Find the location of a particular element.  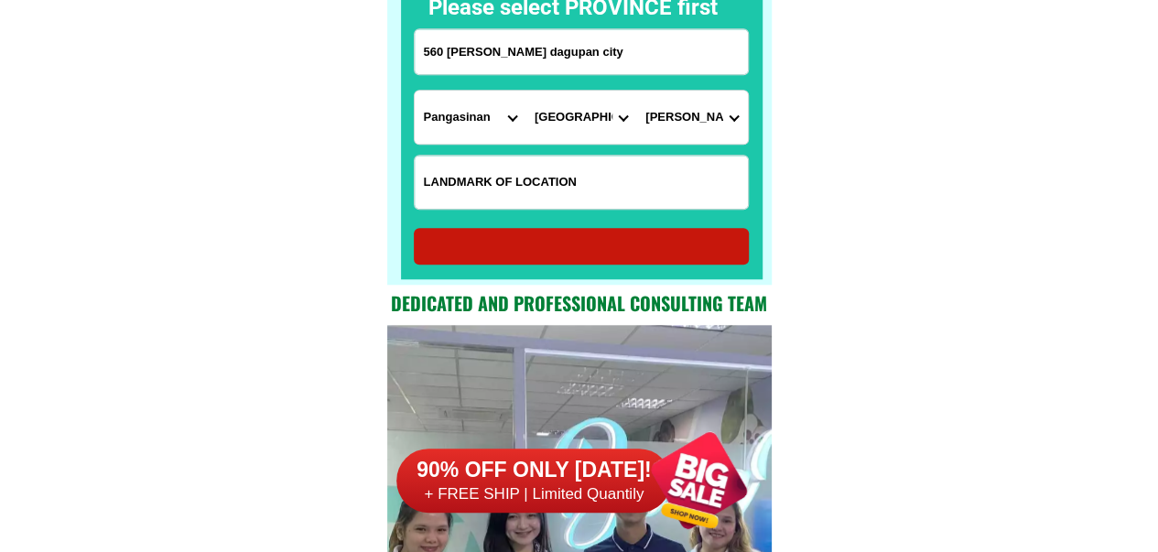

select: Select district is located at coordinates (580, 117).